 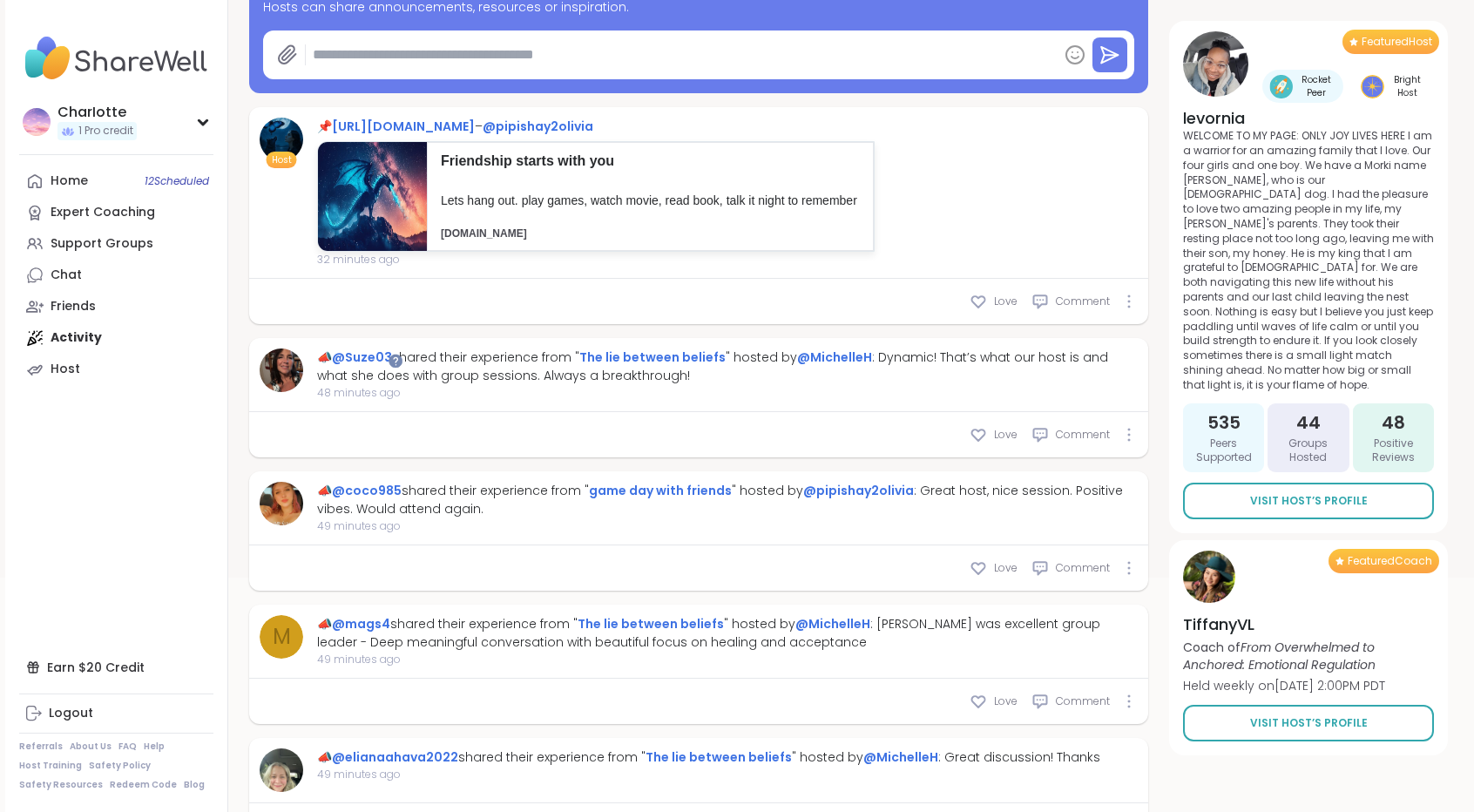 What do you see at coordinates (51, 765) in the screenshot?
I see `a: Host Training` at bounding box center [51, 765].